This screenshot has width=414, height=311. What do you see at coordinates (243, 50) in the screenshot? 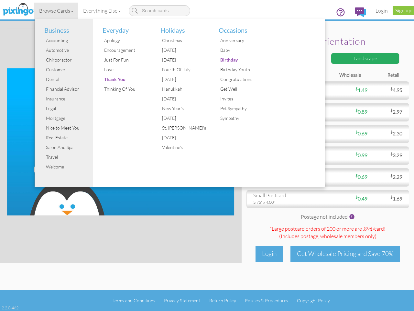
I see `div: Baby` at bounding box center [243, 50].